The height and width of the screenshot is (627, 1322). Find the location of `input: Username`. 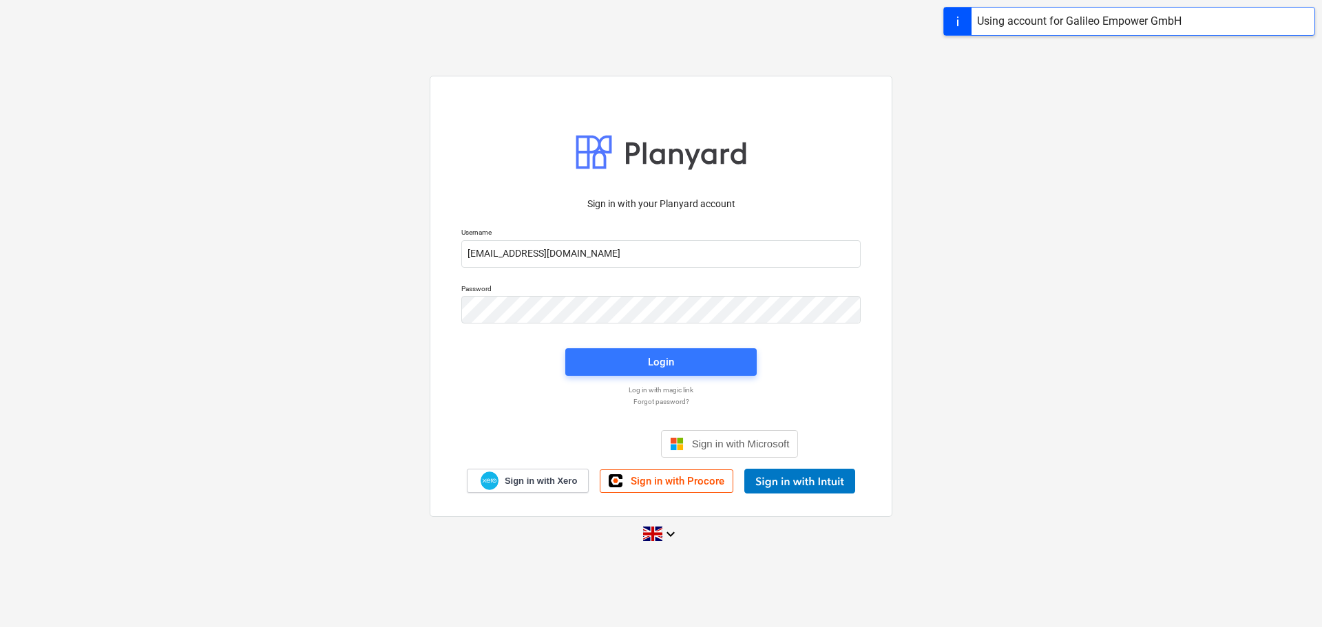

input: Username is located at coordinates (661, 254).